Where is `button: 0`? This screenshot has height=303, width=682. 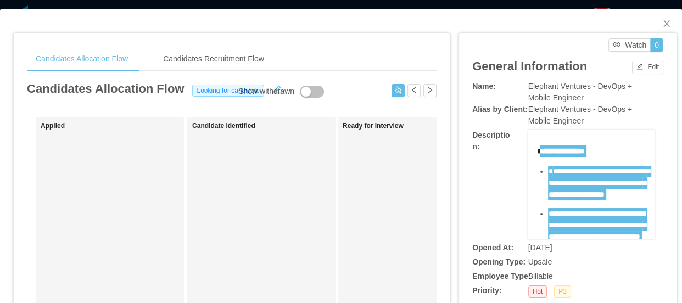
button: 0 is located at coordinates (657, 45).